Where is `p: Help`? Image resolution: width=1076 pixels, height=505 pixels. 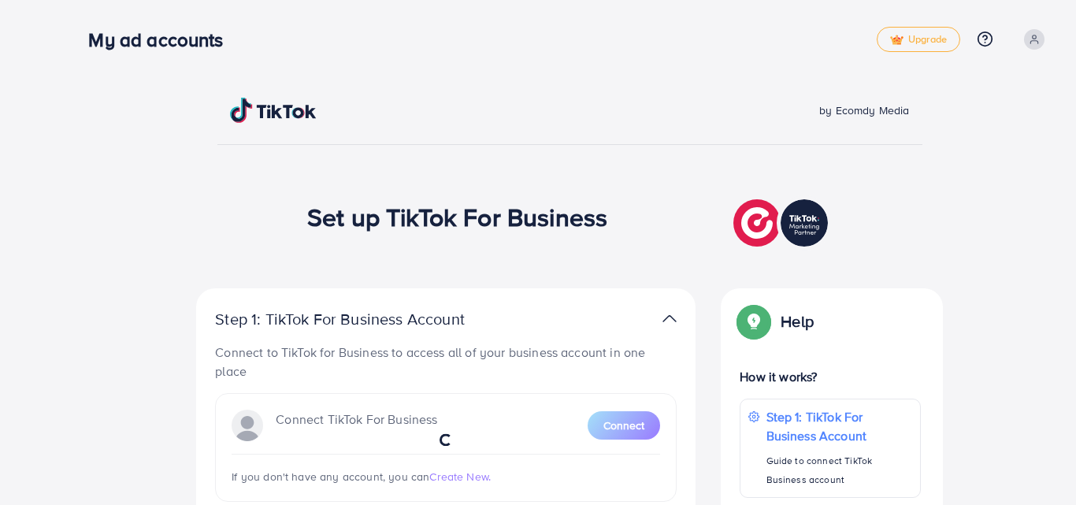
p: Help is located at coordinates (797, 321).